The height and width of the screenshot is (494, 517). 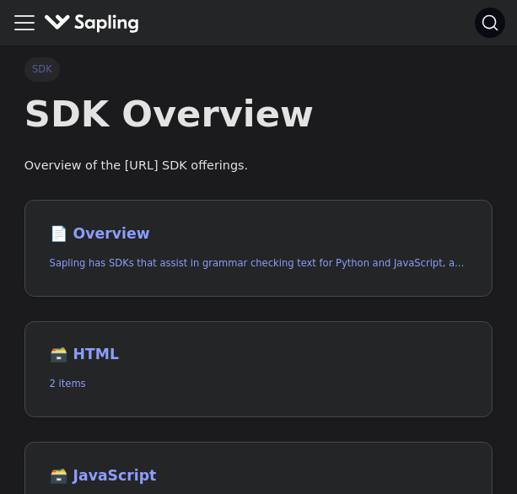 I want to click on h2: JavaScript, so click(x=259, y=476).